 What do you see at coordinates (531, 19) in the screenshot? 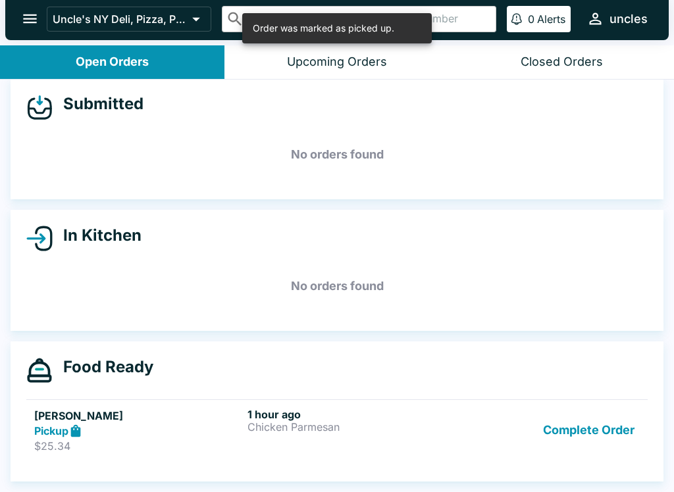
I see `p: 0` at bounding box center [531, 19].